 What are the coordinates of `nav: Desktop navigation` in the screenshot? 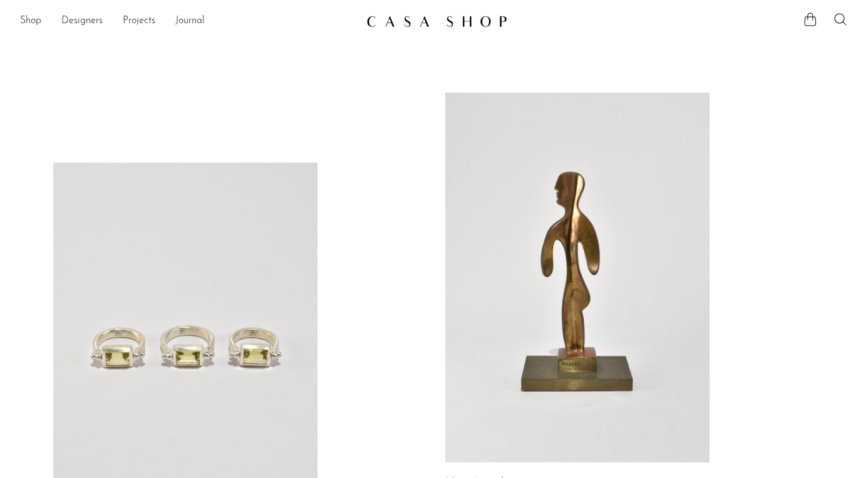 It's located at (188, 21).